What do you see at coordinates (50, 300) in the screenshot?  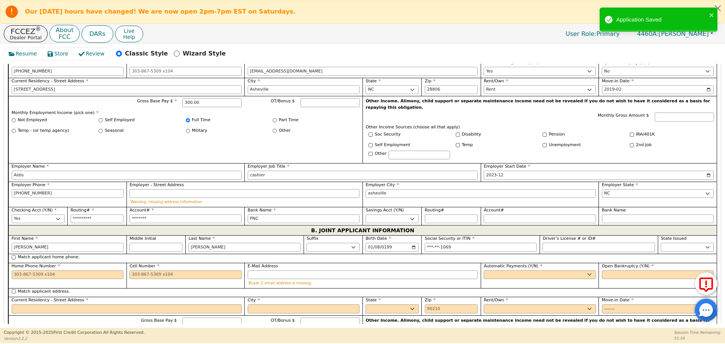 I see `span: Current Residency - Street Address` at bounding box center [50, 300].